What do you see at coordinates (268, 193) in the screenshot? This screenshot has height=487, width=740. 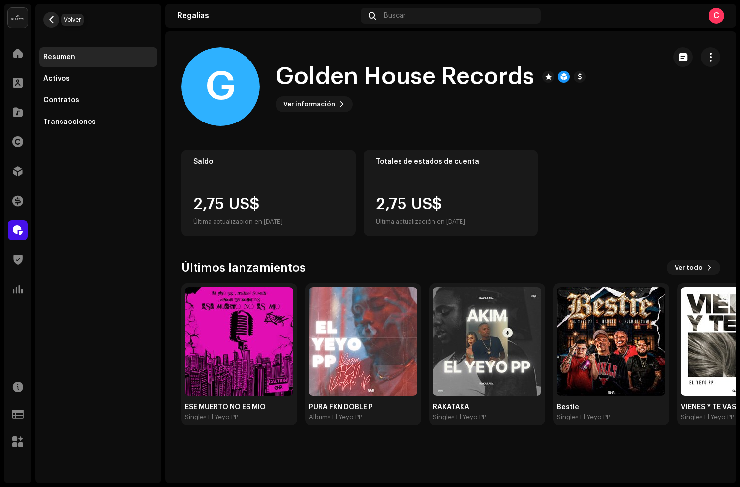 I see `re-o-card-value: Saldo` at bounding box center [268, 193].